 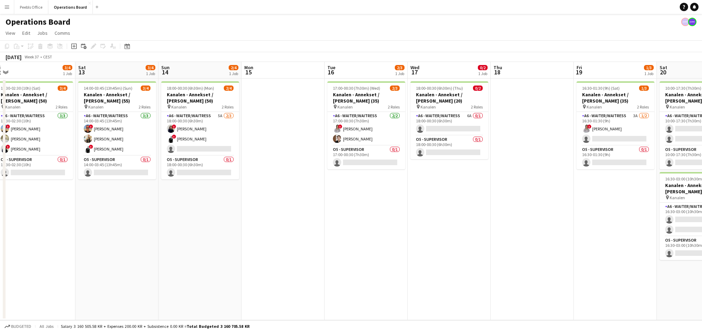 What do you see at coordinates (47, 326) in the screenshot?
I see `span: All jobs` at bounding box center [47, 326].